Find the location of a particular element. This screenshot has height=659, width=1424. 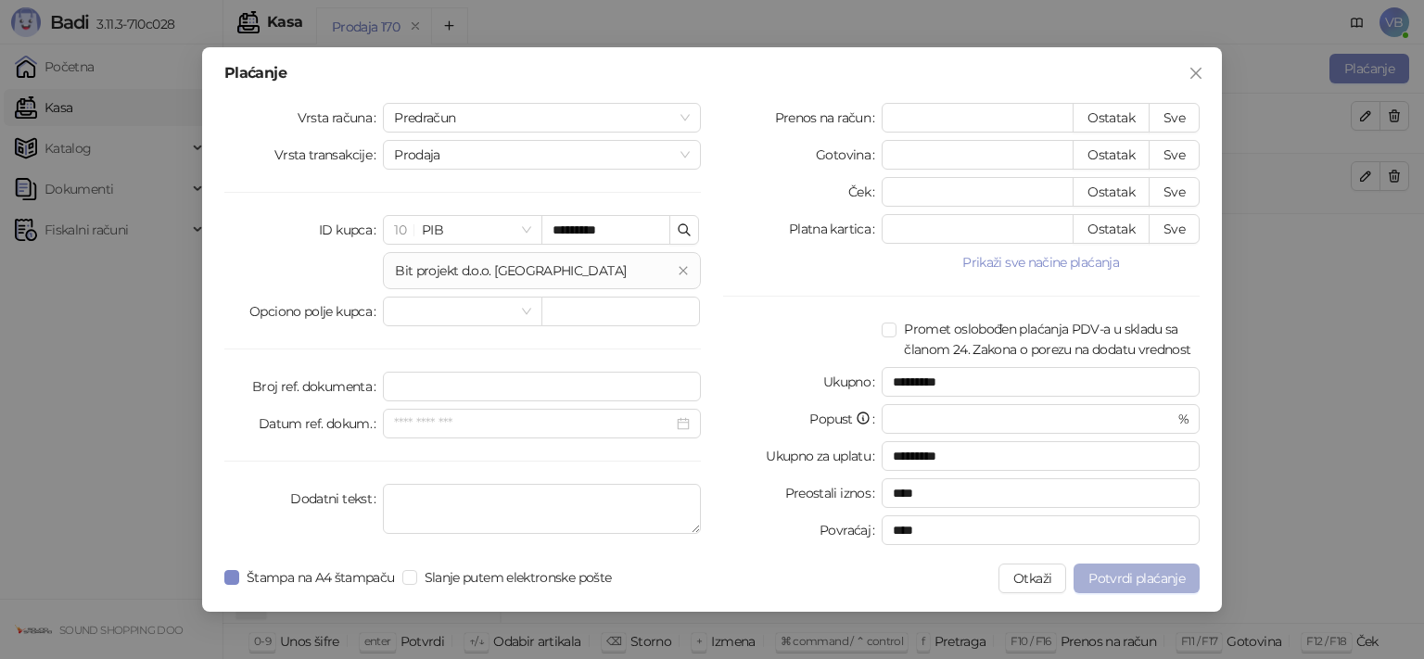

input: Datum ref. dokum. is located at coordinates (533, 424).